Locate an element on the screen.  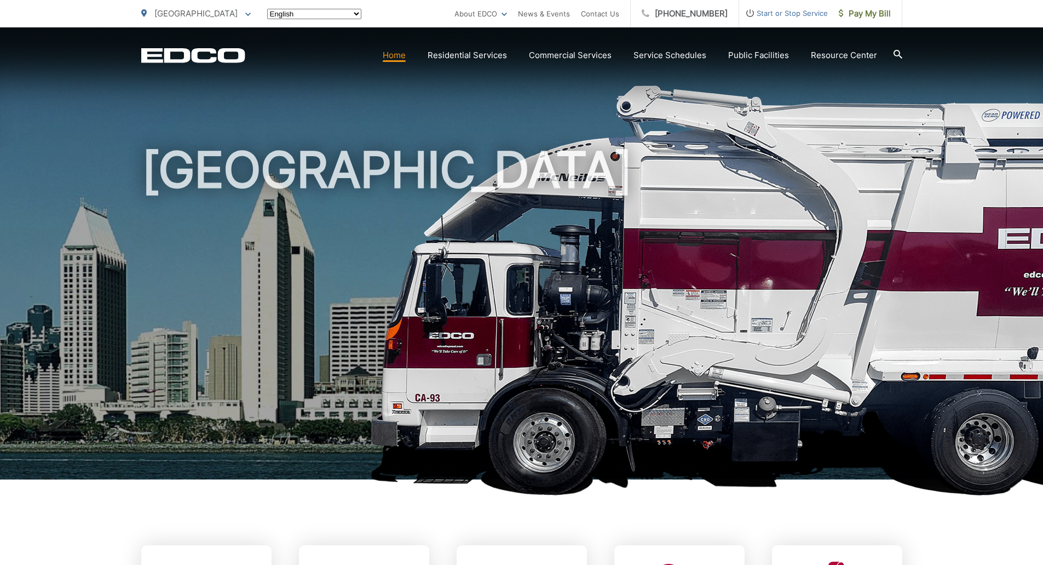
a: About EDCO is located at coordinates (481, 14).